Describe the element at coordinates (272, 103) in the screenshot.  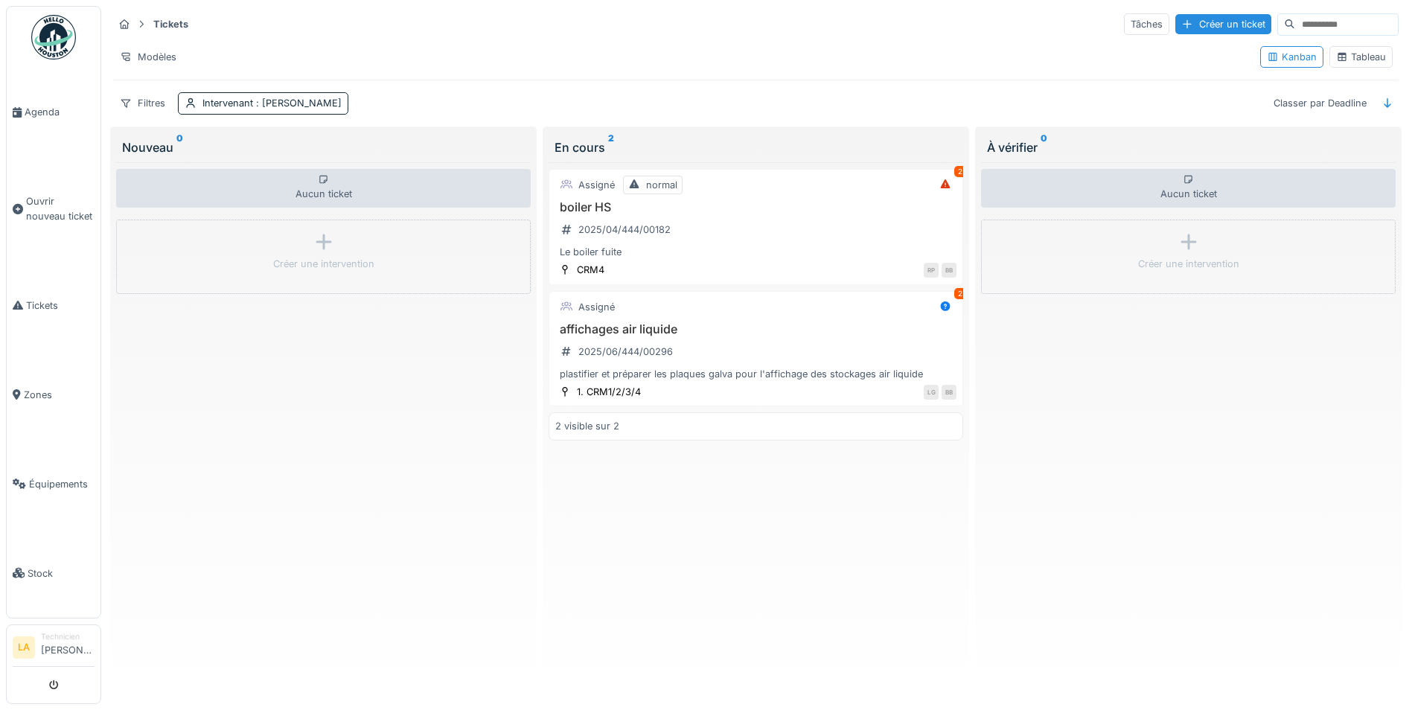
I see `div: Intervenant` at that location.